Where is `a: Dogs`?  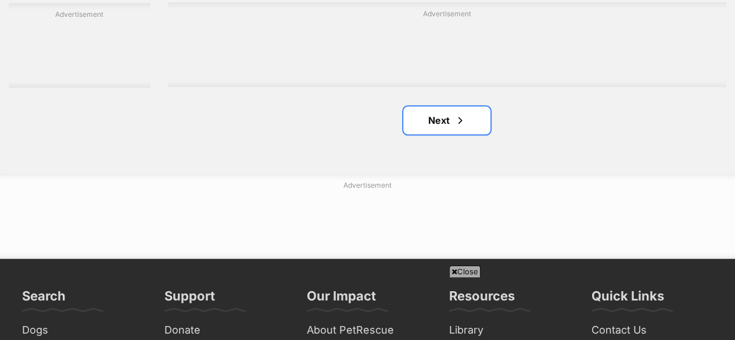 a: Dogs is located at coordinates (82, 330).